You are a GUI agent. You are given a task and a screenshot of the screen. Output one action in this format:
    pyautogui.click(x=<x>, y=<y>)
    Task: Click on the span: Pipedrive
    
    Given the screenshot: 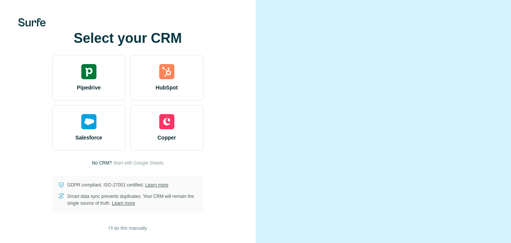 What is the action you would take?
    pyautogui.click(x=89, y=87)
    